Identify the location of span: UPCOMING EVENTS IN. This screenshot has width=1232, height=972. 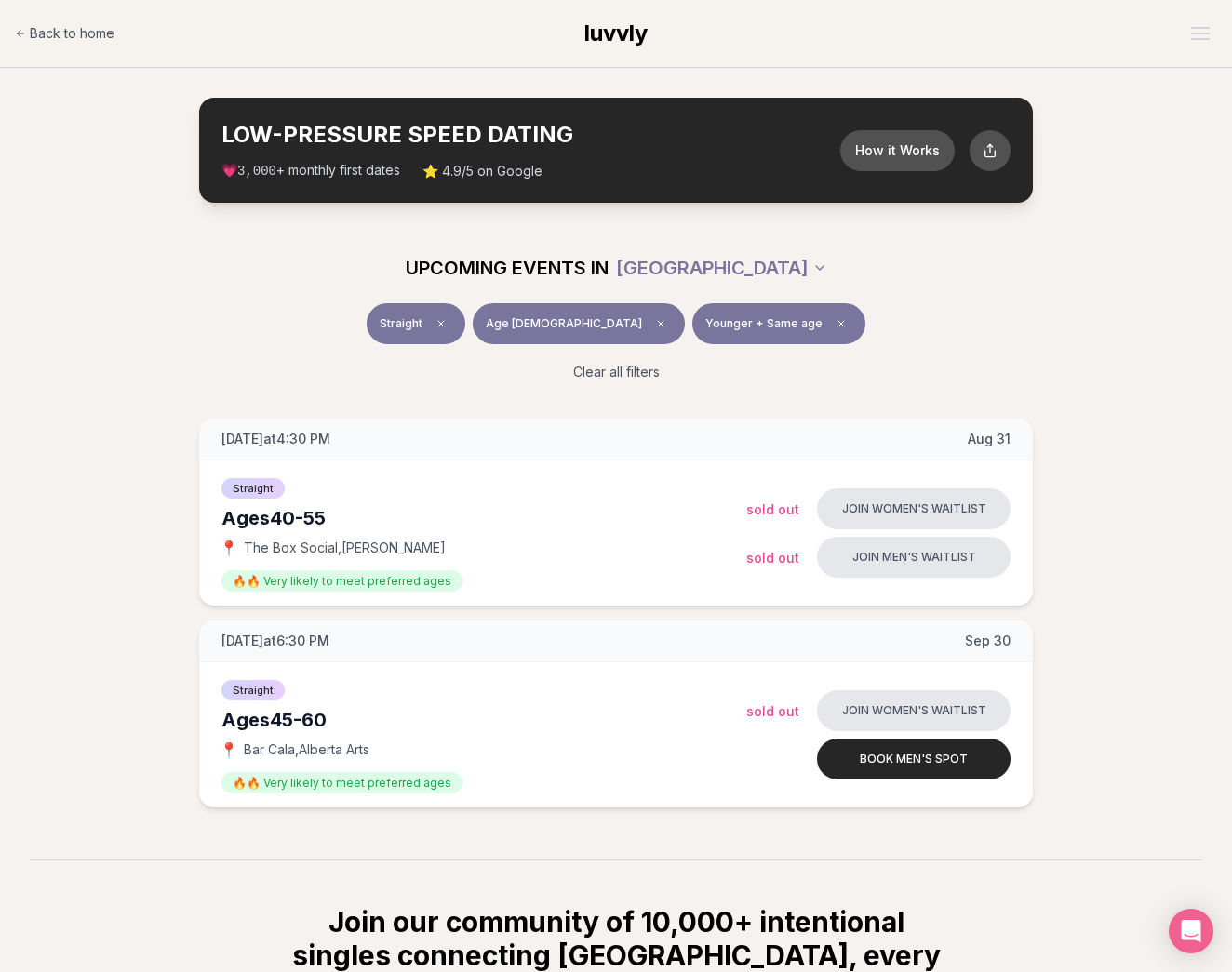
(507, 268).